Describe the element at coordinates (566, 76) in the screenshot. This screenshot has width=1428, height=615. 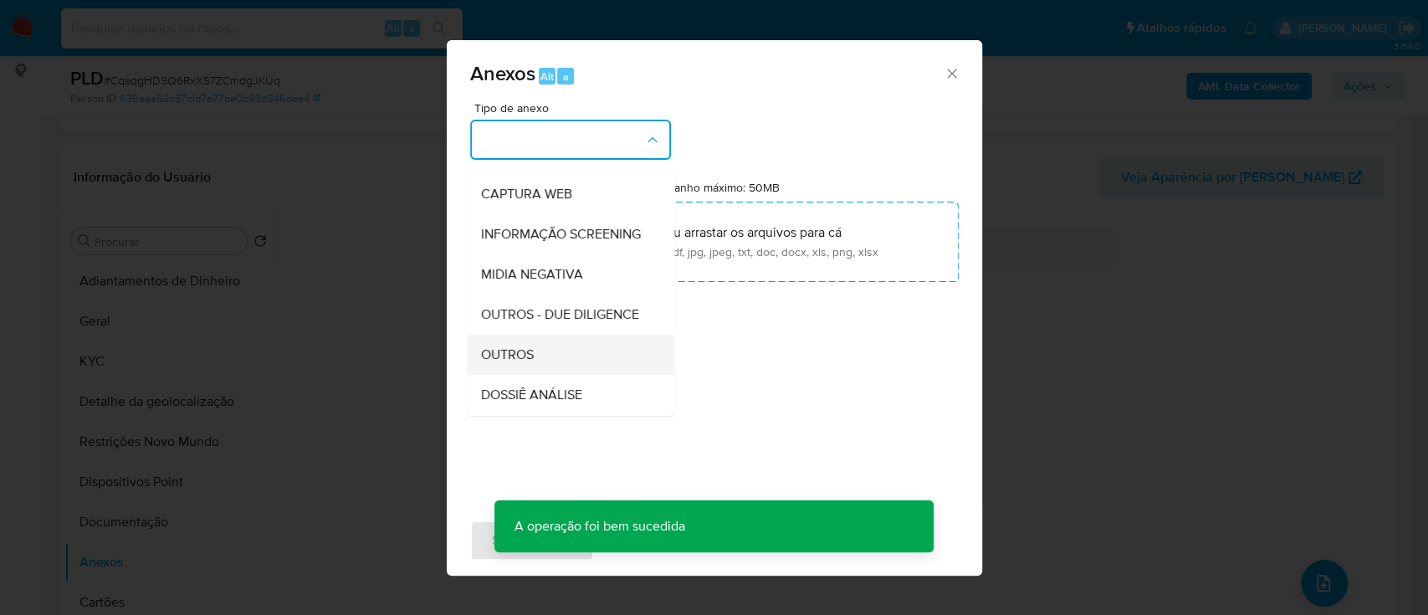
I see `span: a` at that location.